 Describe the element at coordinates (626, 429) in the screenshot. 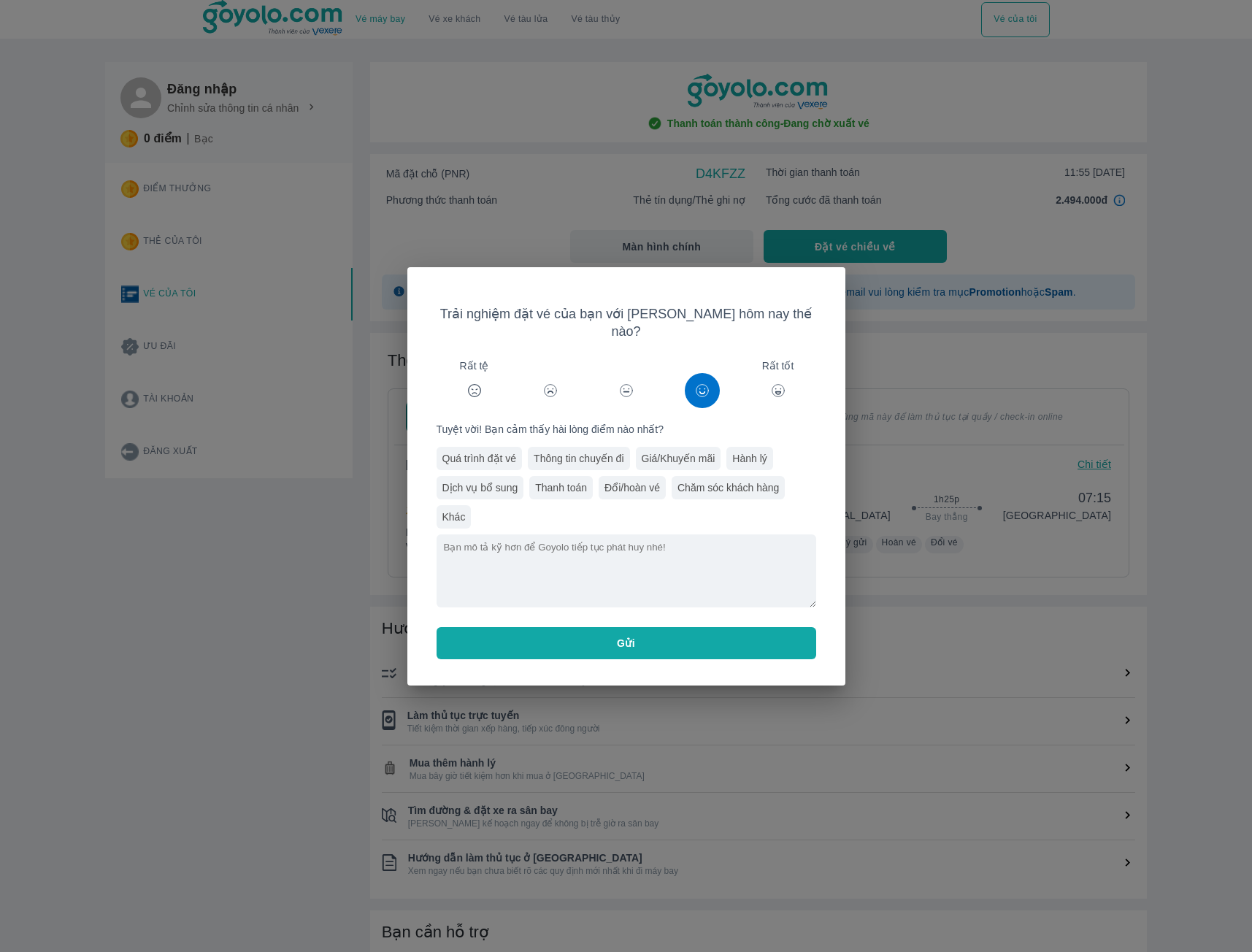

I see `span: Tuyệt vời! Bạn cảm thấy hài lòng điểm nào nhất?` at that location.